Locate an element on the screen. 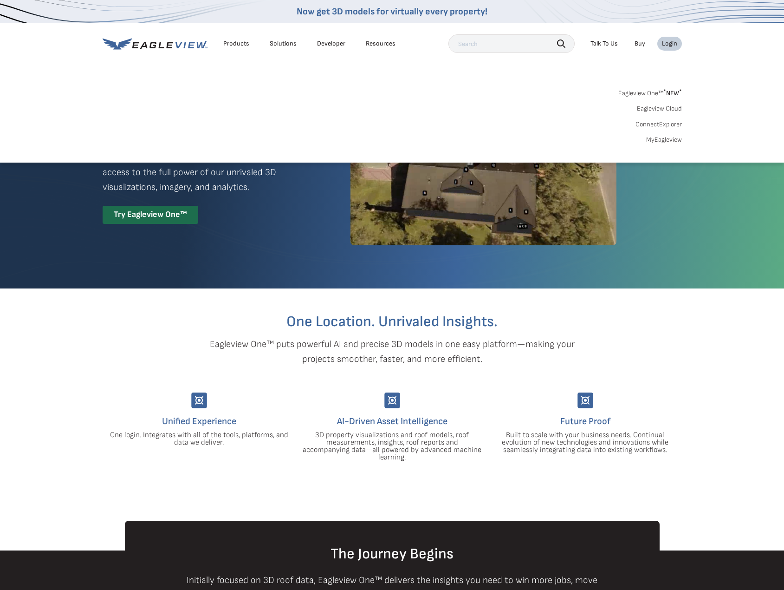 This screenshot has width=784, height=590. div: Talk To Us is located at coordinates (604, 44).